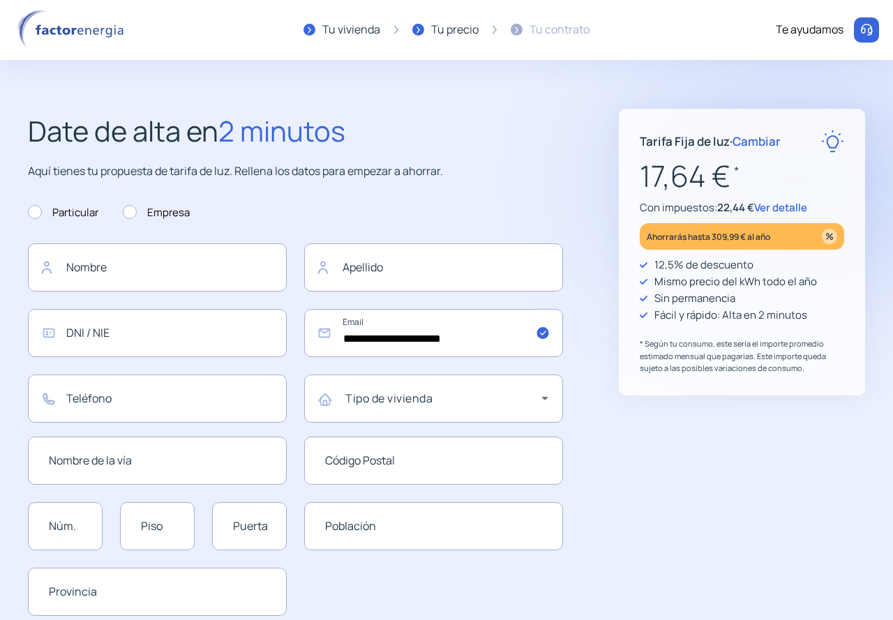 The height and width of the screenshot is (620, 893). What do you see at coordinates (833, 141) in the screenshot?
I see `img: rate-E.svg` at bounding box center [833, 141].